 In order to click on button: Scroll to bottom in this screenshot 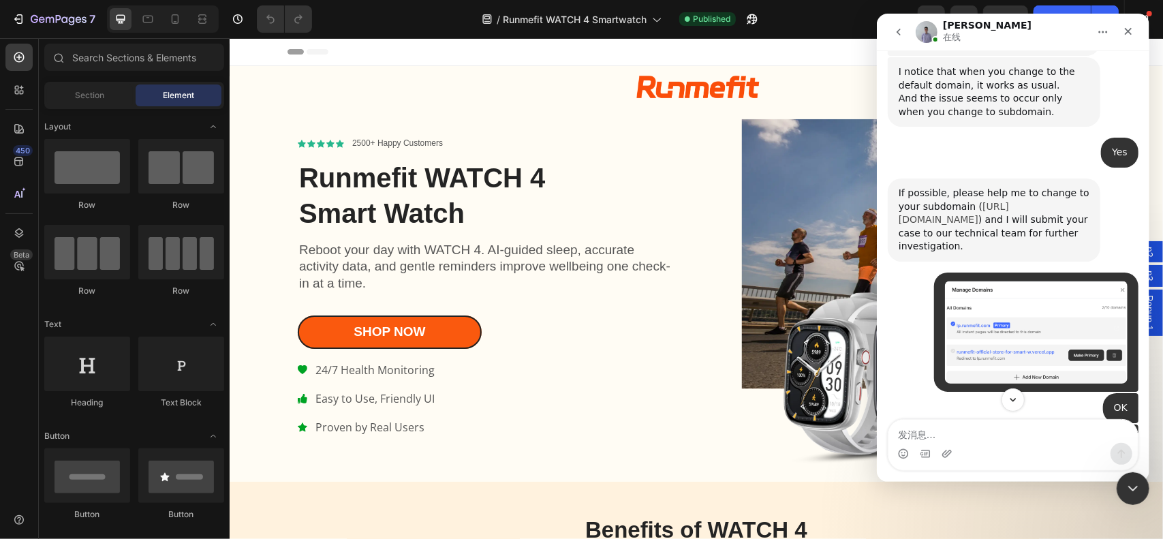, I will do `click(136, 386)`.